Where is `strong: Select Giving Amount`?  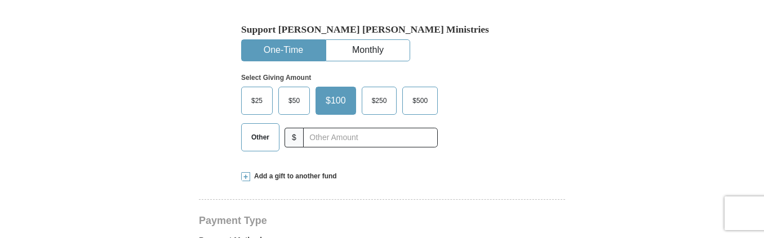 strong: Select Giving Amount is located at coordinates (276, 78).